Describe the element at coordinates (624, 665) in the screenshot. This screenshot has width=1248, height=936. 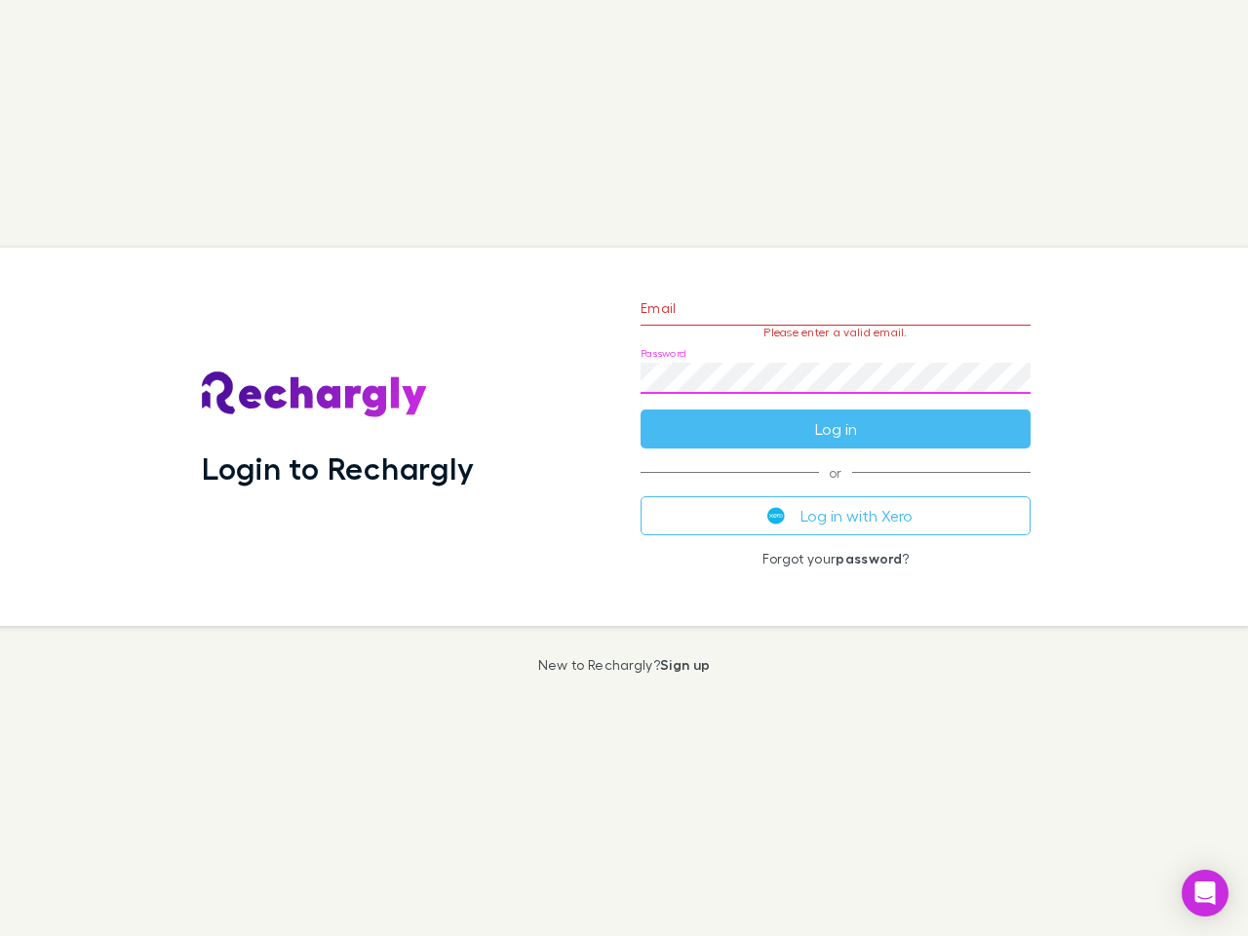
I see `p: New to Rechargly?` at that location.